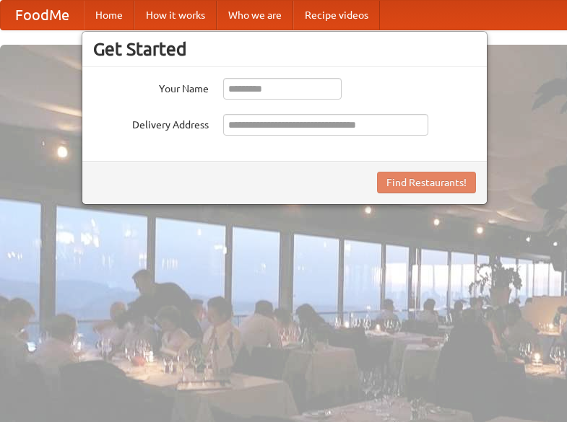  Describe the element at coordinates (42, 15) in the screenshot. I see `a: FoodMe` at that location.